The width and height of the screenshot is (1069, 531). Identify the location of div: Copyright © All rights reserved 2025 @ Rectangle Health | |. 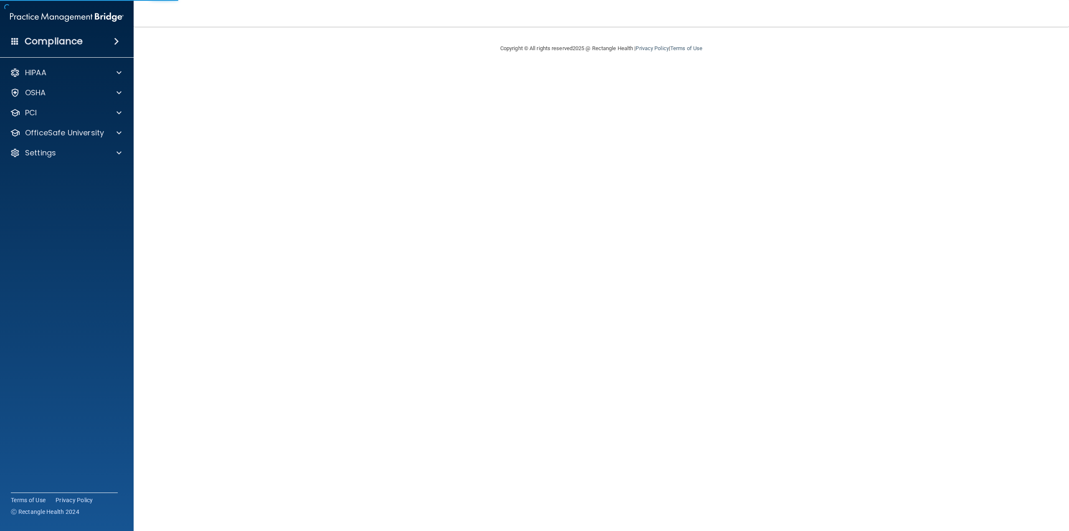
(601, 48).